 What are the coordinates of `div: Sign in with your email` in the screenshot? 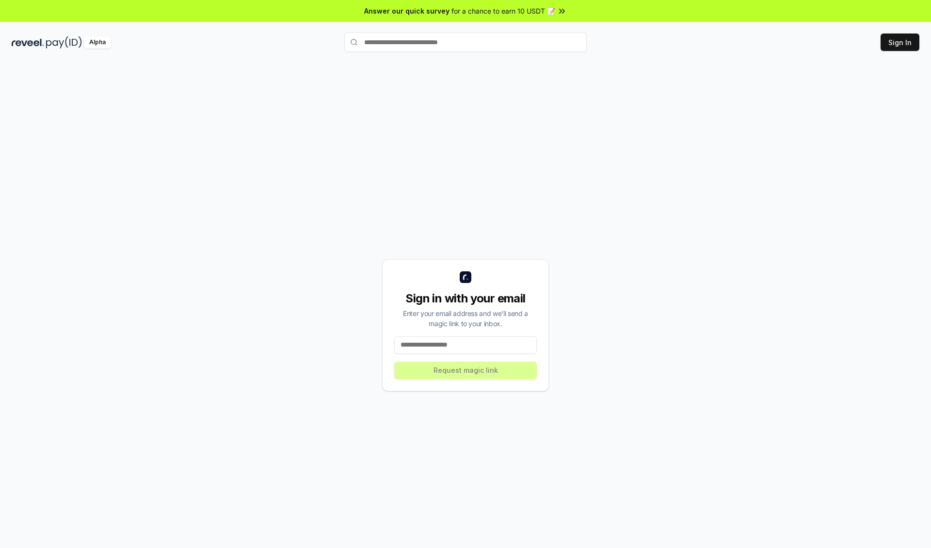 It's located at (466, 298).